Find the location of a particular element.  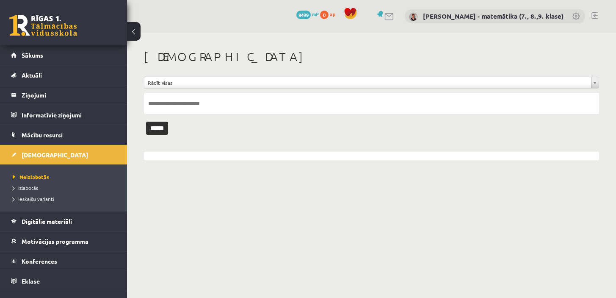

span: Neizlabotās is located at coordinates (31, 177).